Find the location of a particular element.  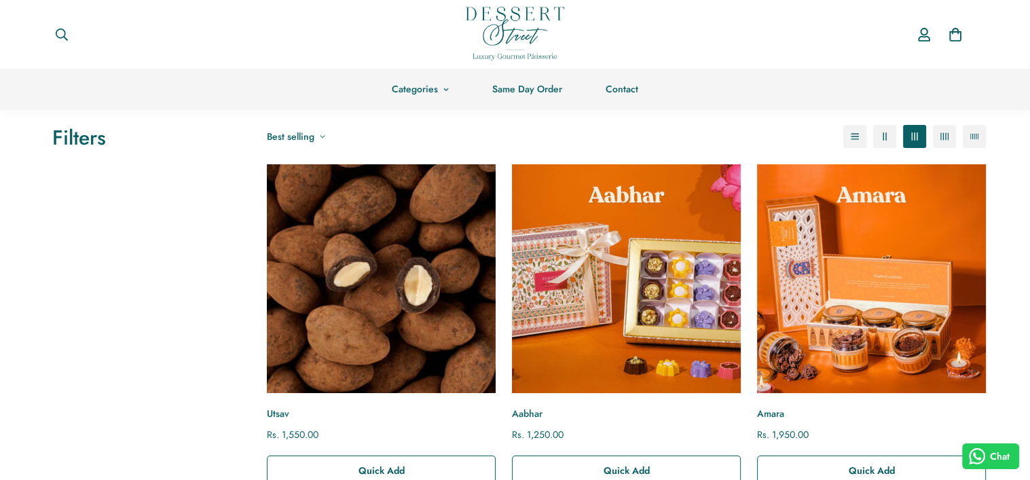

span: Rs. 1,950.00 is located at coordinates (783, 435).